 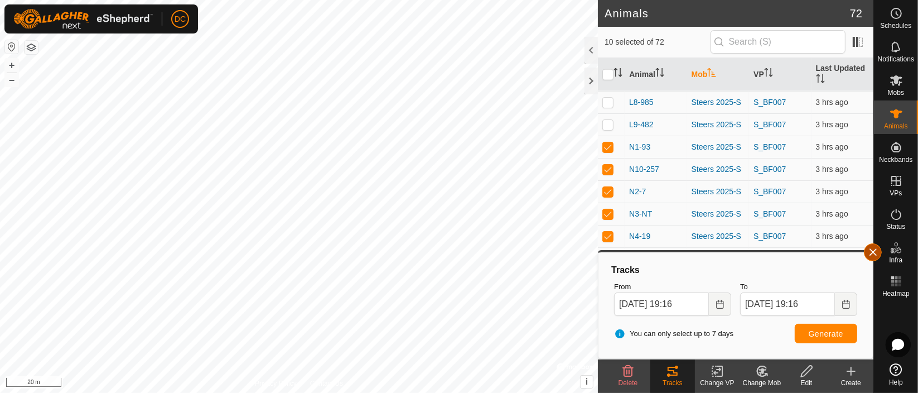 I want to click on div: Change Mob, so click(x=762, y=383).